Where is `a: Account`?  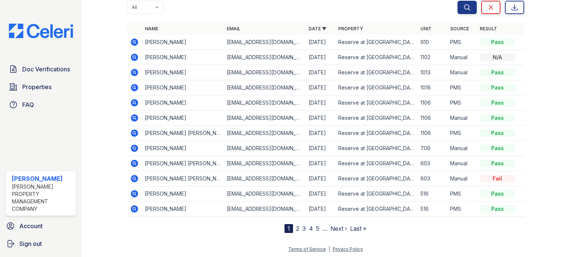 a: Account is located at coordinates (41, 226).